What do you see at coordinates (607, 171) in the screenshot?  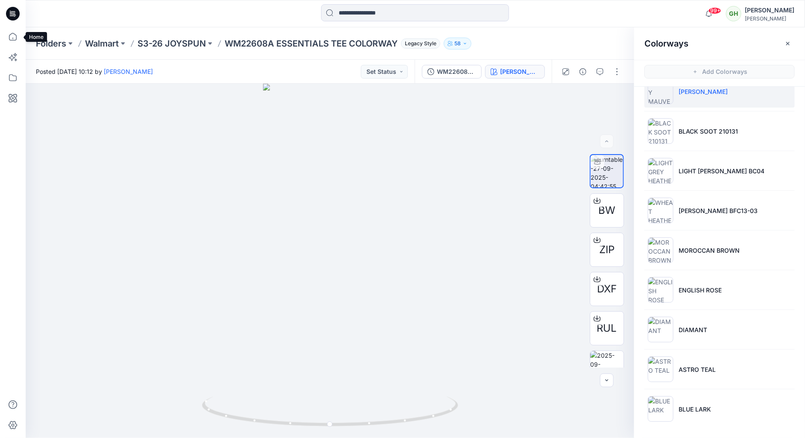 I see `img: turntable-27-09-2025-04:42:55` at bounding box center [607, 171].